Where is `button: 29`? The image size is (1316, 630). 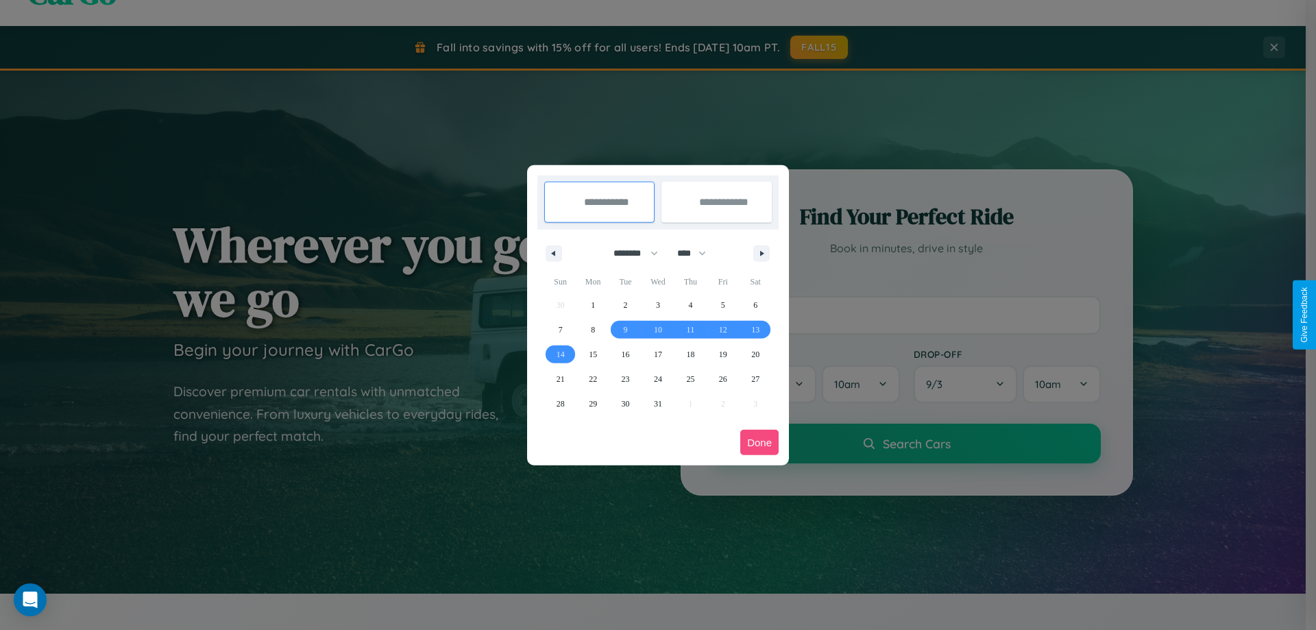
button: 29 is located at coordinates (592, 404).